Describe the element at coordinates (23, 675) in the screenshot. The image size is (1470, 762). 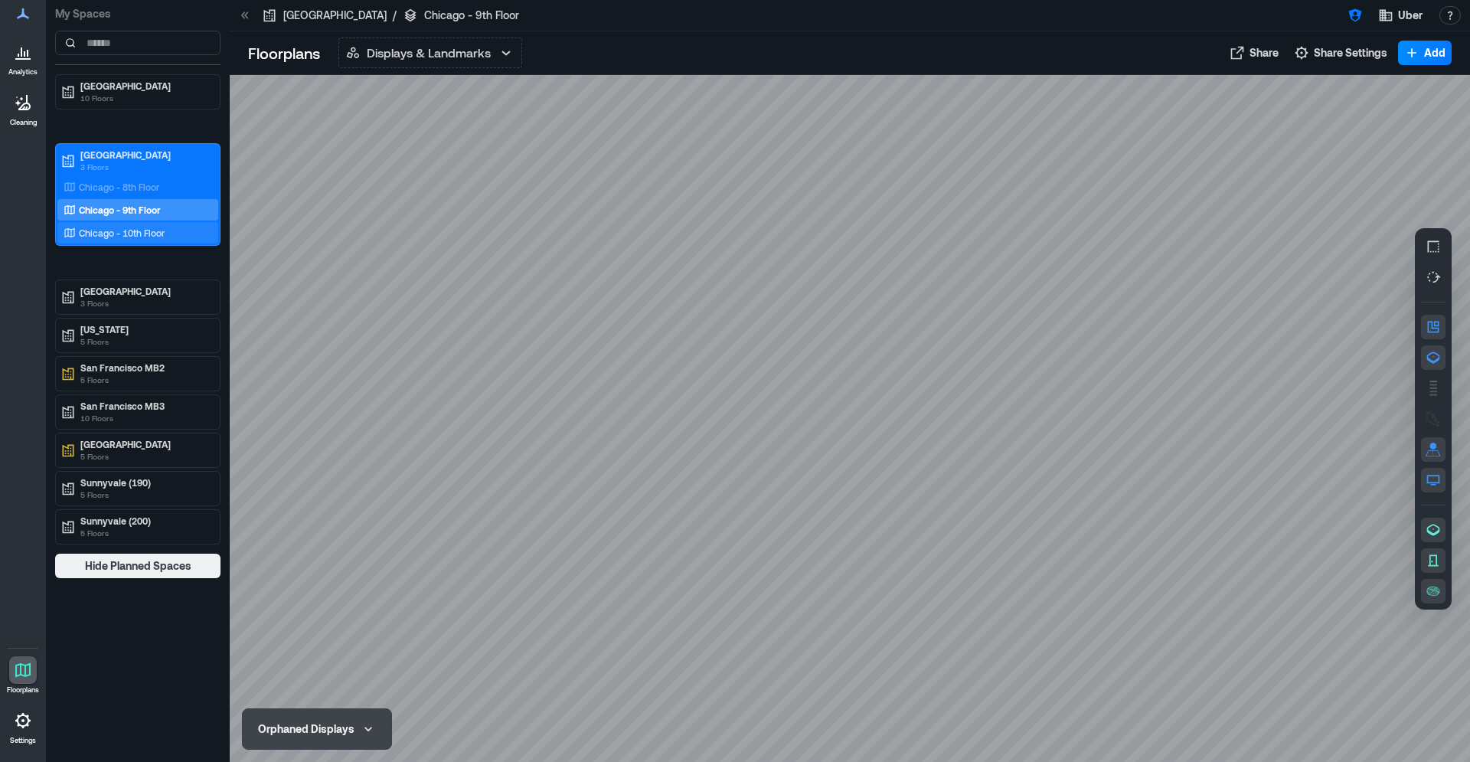
I see `a: Floorplans` at that location.